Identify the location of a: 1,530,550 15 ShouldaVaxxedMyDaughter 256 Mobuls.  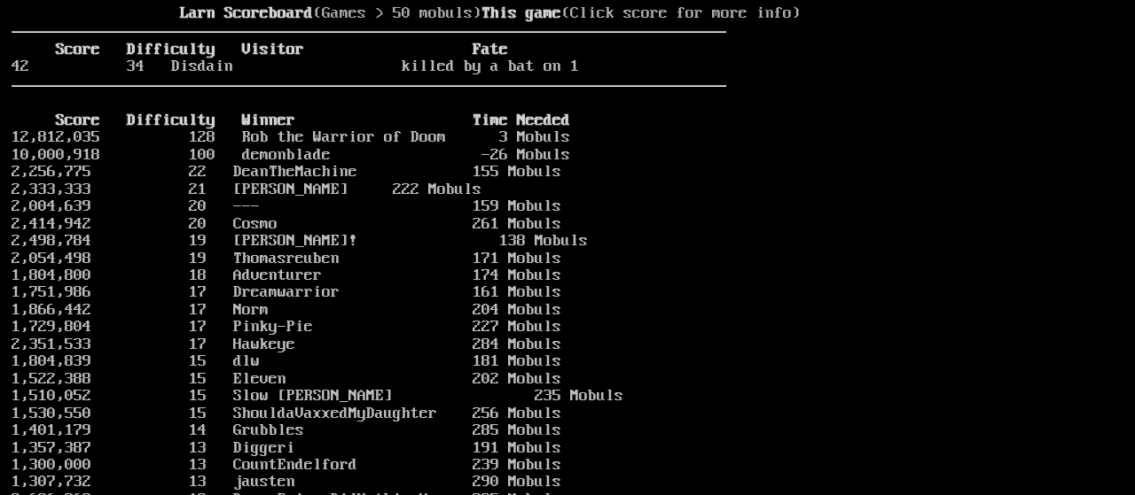
(286, 414).